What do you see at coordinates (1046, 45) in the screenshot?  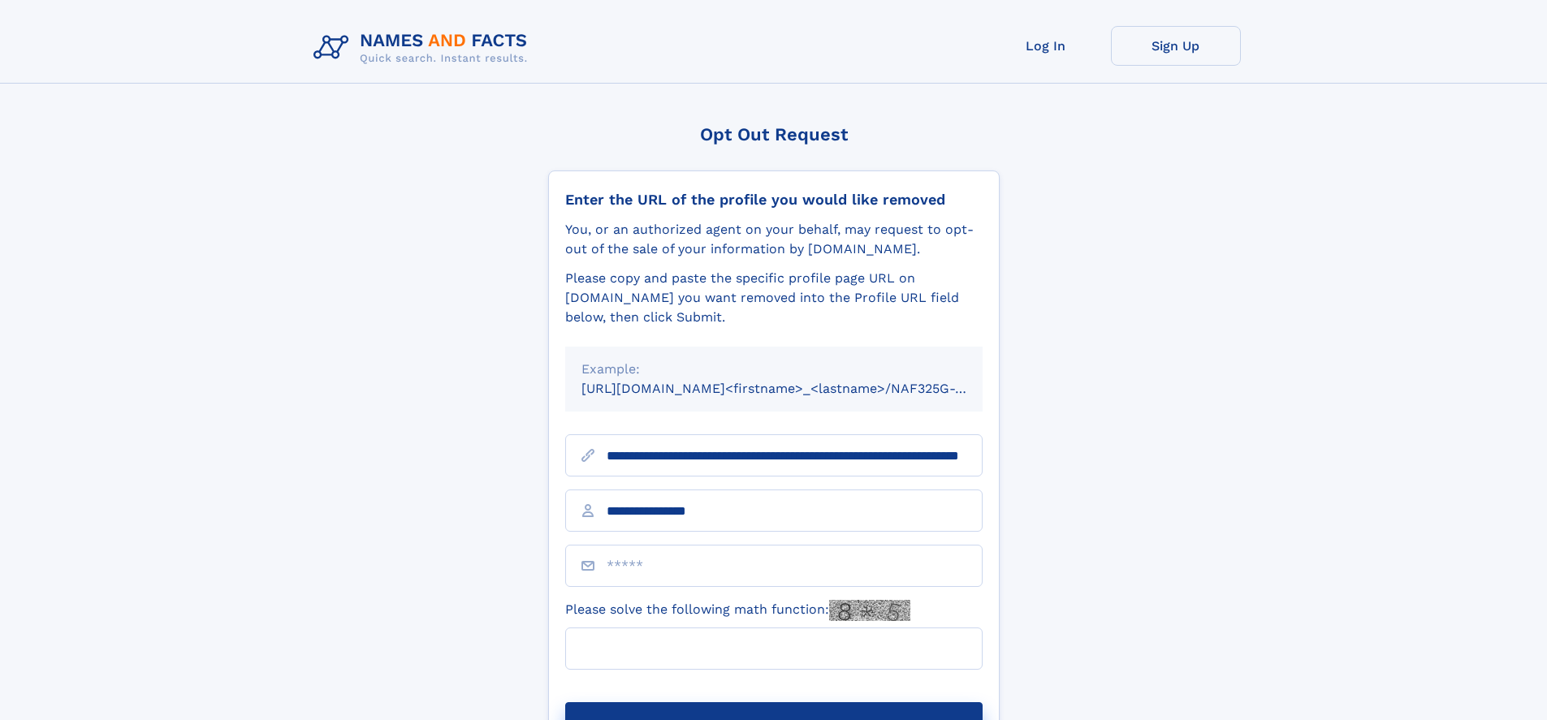 I see `a: Log In` at bounding box center [1046, 45].